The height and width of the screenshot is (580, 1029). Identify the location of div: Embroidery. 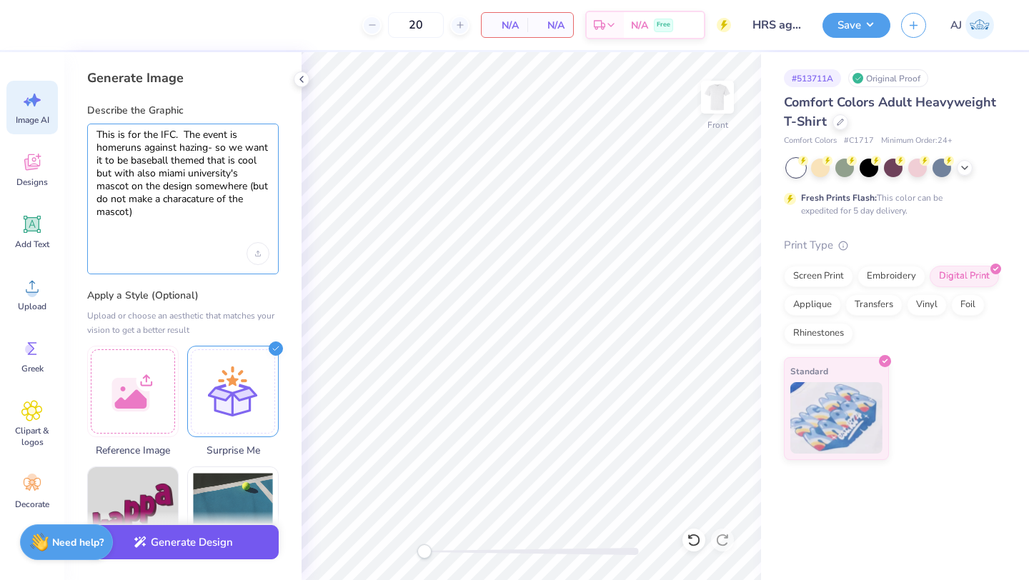
(891, 277).